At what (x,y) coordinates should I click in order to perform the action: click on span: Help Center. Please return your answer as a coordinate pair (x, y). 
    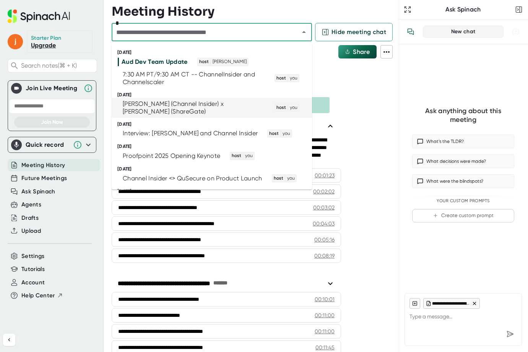
    Looking at the image, I should click on (38, 295).